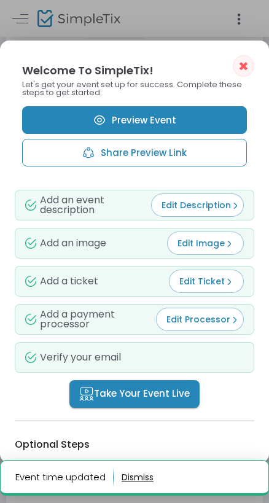  What do you see at coordinates (135, 119) in the screenshot?
I see `a: Preview Event` at bounding box center [135, 119].